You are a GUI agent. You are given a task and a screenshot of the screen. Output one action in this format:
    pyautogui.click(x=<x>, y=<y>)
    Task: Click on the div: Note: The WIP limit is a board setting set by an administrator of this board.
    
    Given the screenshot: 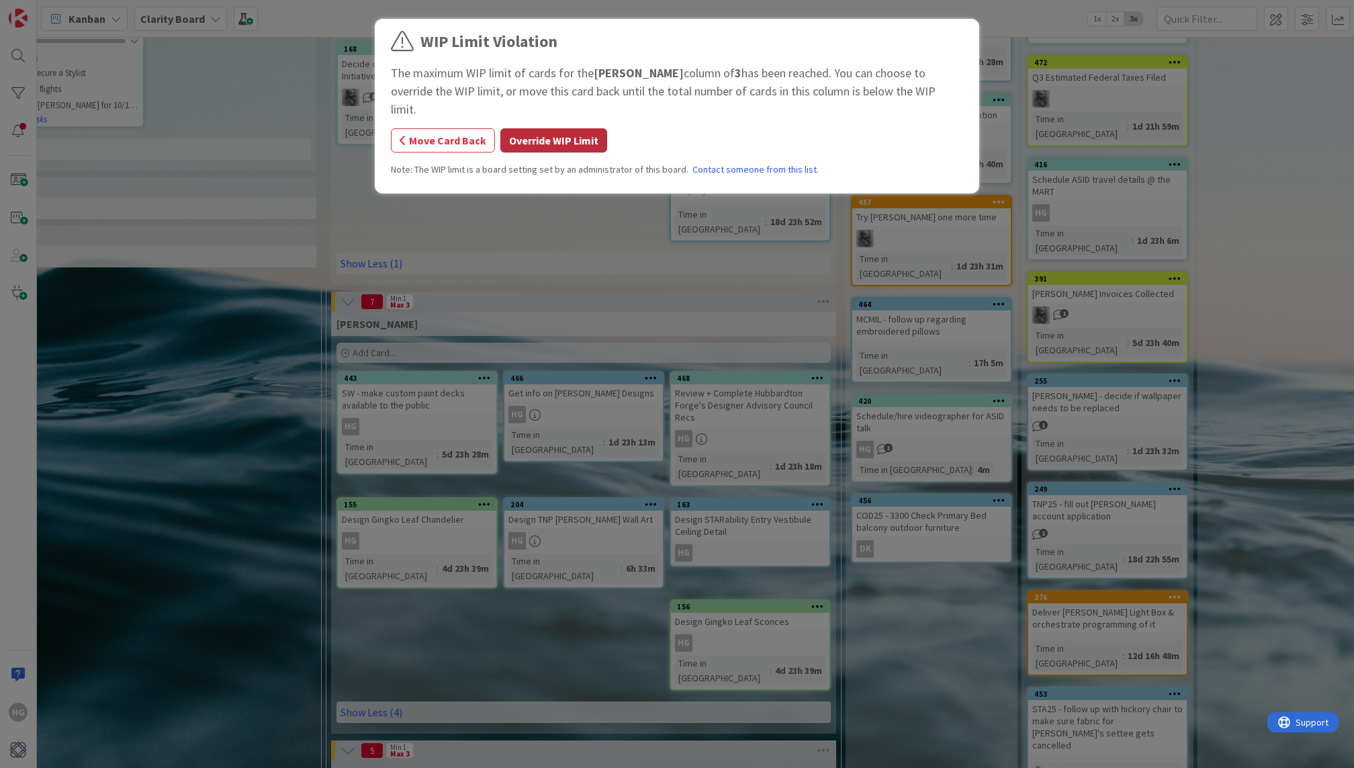 What is the action you would take?
    pyautogui.click(x=677, y=169)
    